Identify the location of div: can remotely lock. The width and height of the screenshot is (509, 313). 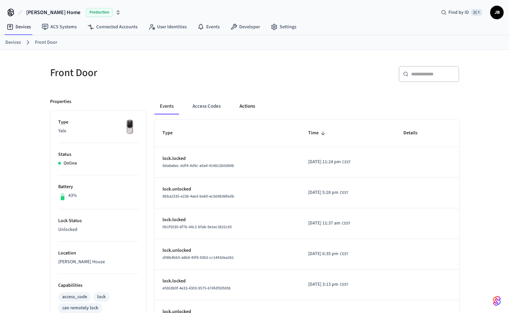
(80, 308).